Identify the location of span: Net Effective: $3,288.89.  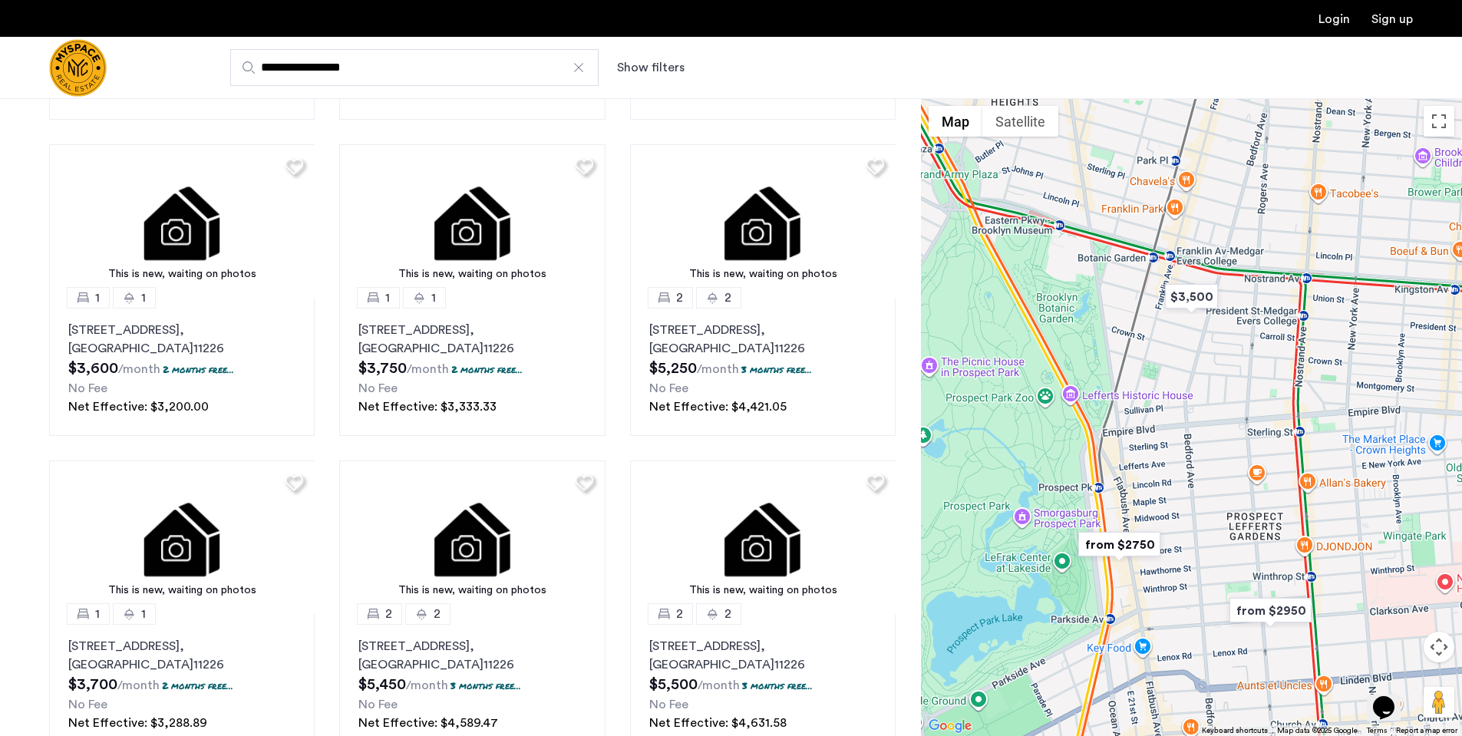
(137, 723).